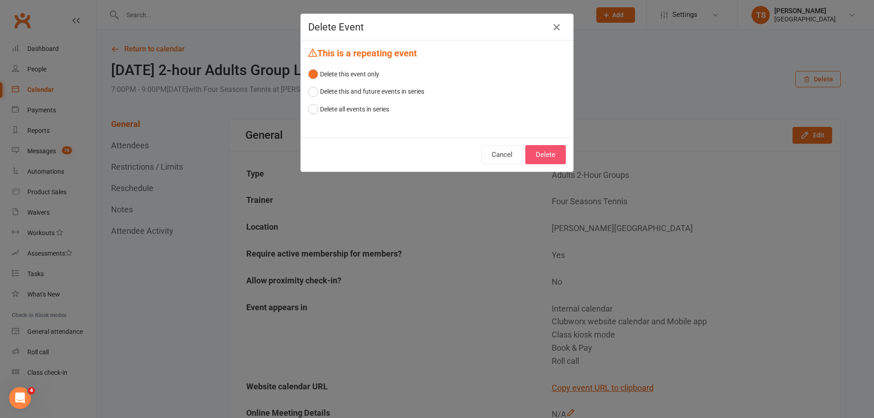 This screenshot has width=874, height=418. I want to click on span: 4, so click(31, 391).